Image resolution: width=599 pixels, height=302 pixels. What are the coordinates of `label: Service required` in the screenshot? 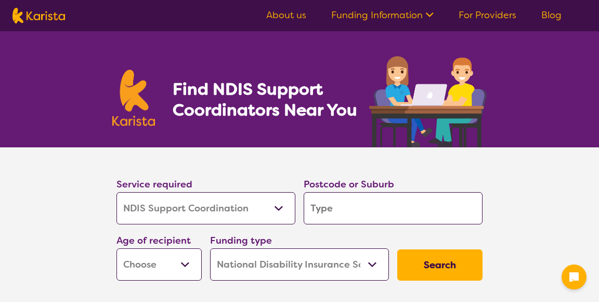 It's located at (155, 184).